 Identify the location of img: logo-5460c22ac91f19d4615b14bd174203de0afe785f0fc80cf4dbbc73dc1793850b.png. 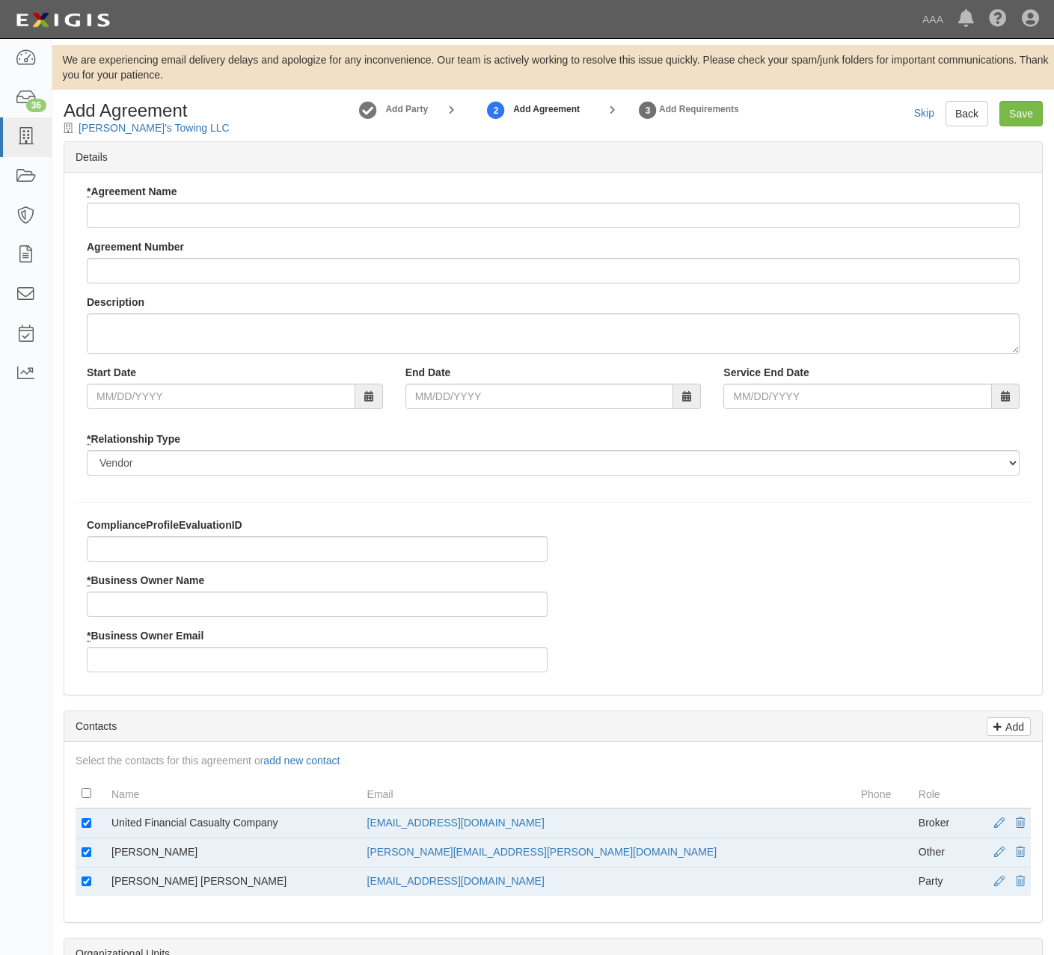
(63, 20).